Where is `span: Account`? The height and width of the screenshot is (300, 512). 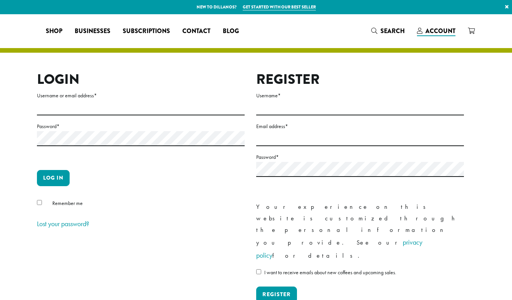
span: Account is located at coordinates (441, 31).